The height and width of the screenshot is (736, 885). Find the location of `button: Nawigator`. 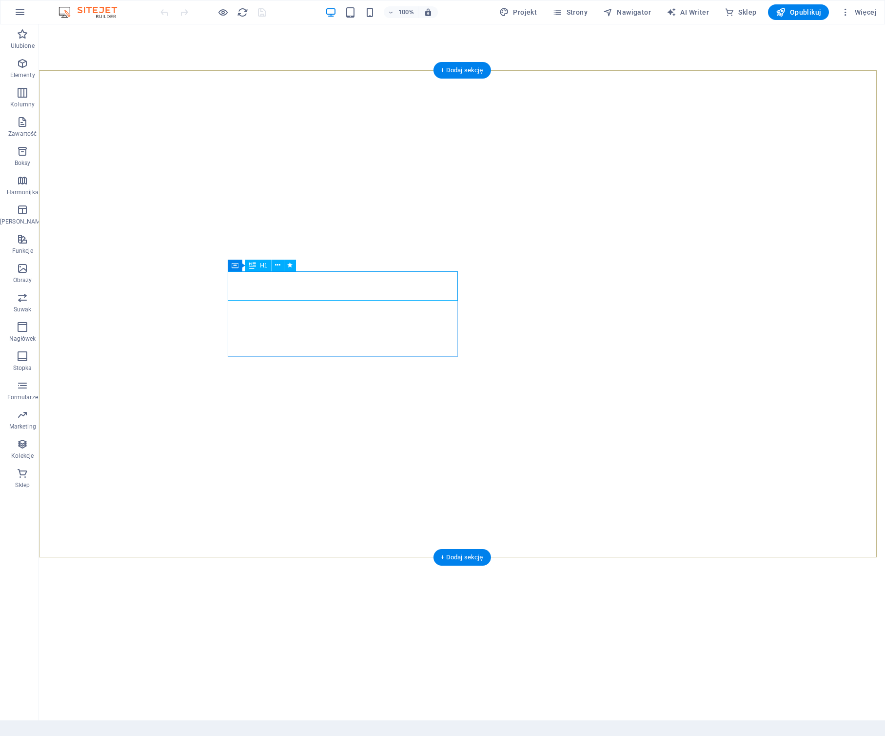

button: Nawigator is located at coordinates (627, 12).